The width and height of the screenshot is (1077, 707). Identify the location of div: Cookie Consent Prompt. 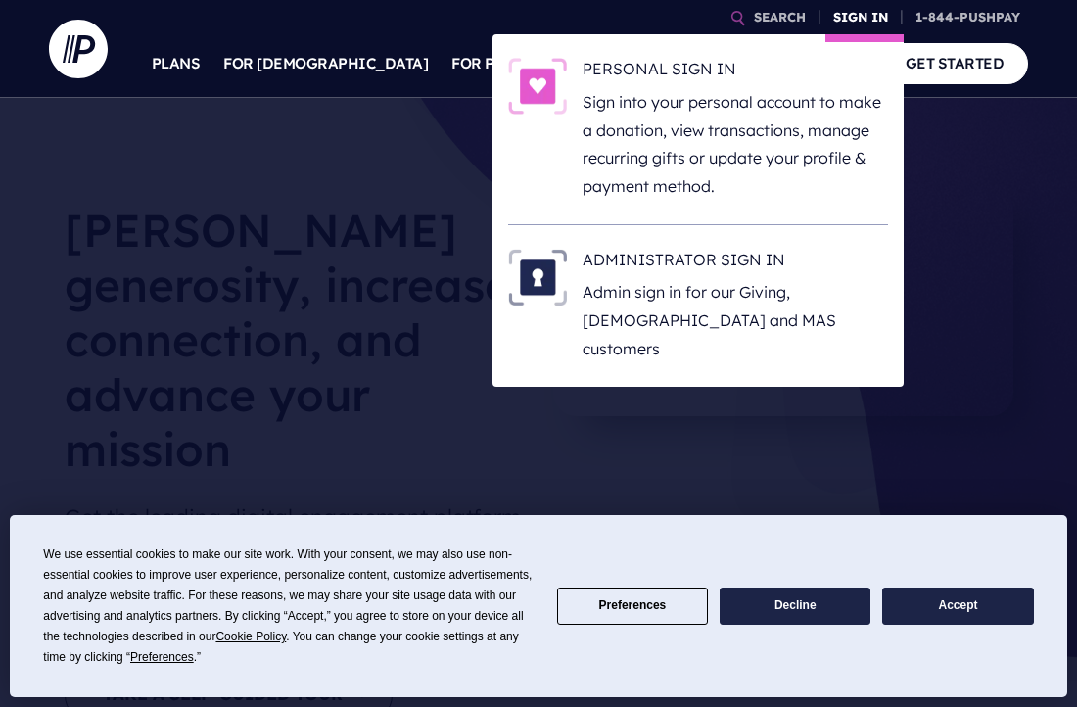
(538, 606).